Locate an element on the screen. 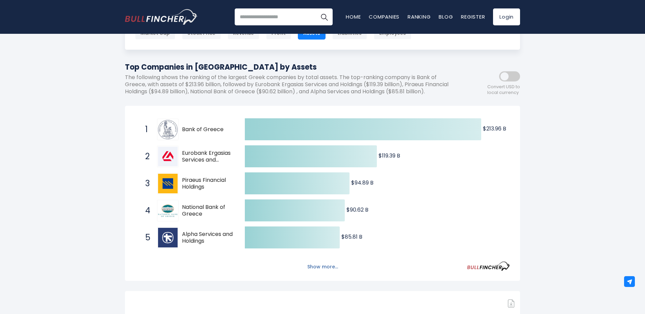 Image resolution: width=645 pixels, height=314 pixels. text: $85.81 B is located at coordinates (352, 236).